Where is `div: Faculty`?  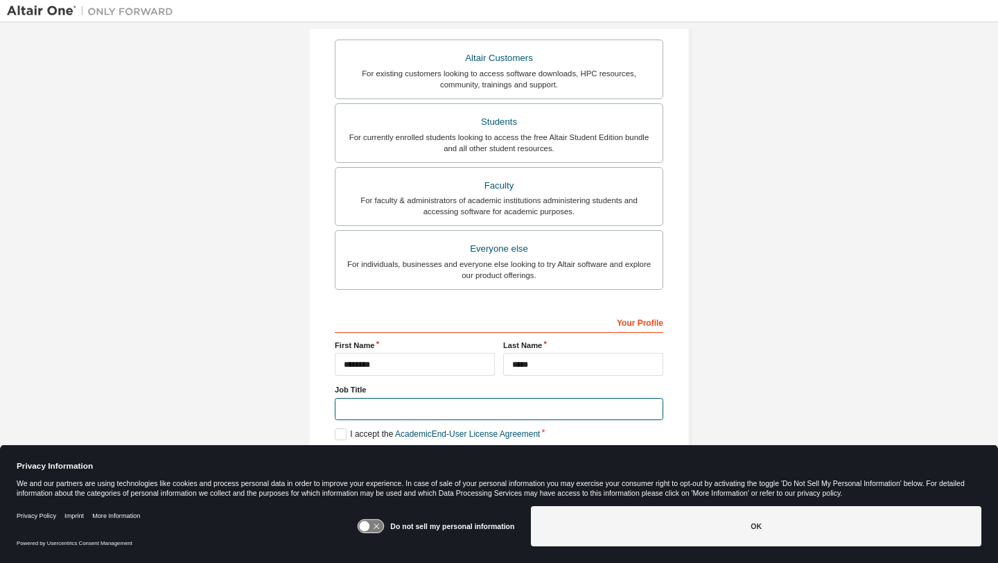
div: Faculty is located at coordinates (499, 186).